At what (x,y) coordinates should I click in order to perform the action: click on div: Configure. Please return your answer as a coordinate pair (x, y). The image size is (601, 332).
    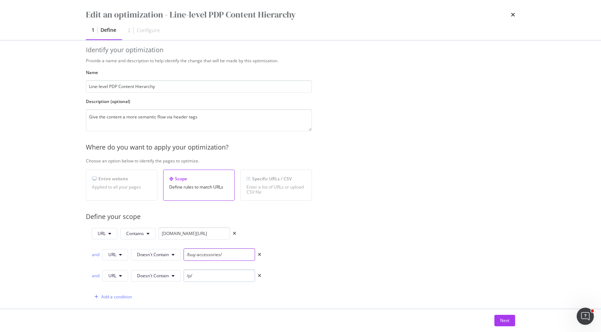
    Looking at the image, I should click on (148, 30).